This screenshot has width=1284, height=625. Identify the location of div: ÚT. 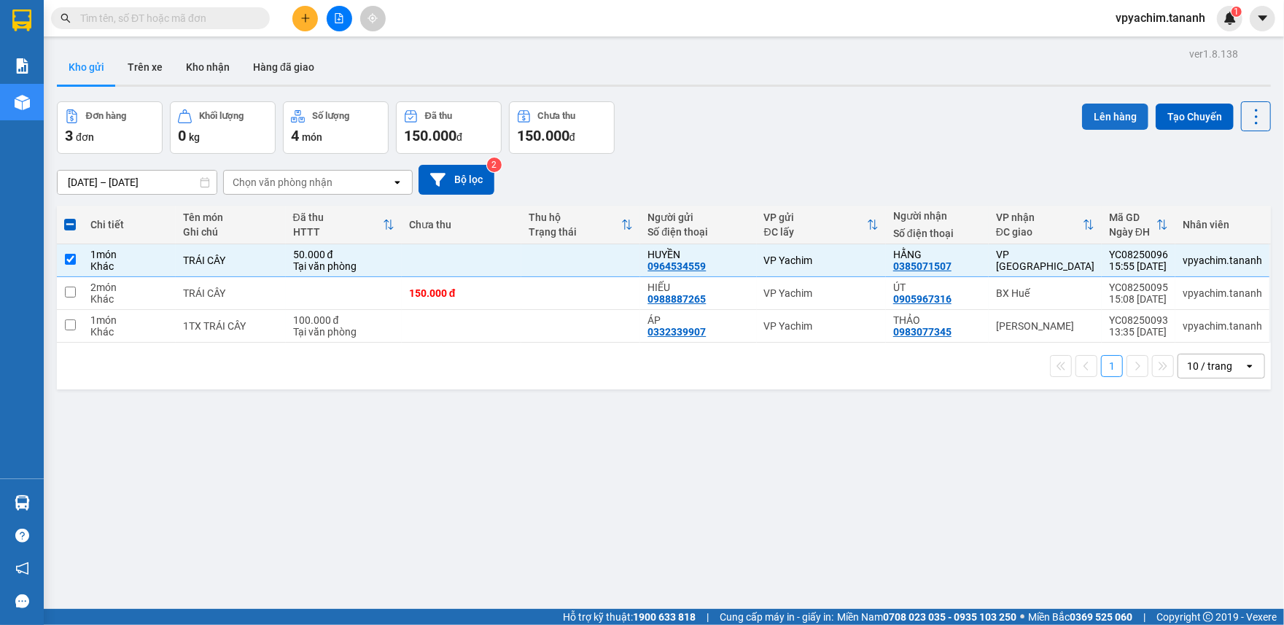
(937, 287).